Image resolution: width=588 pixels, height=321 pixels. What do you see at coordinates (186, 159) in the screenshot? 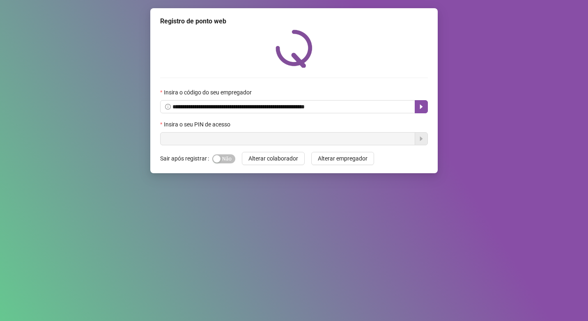
I see `label: Sair após registrar` at bounding box center [186, 159].